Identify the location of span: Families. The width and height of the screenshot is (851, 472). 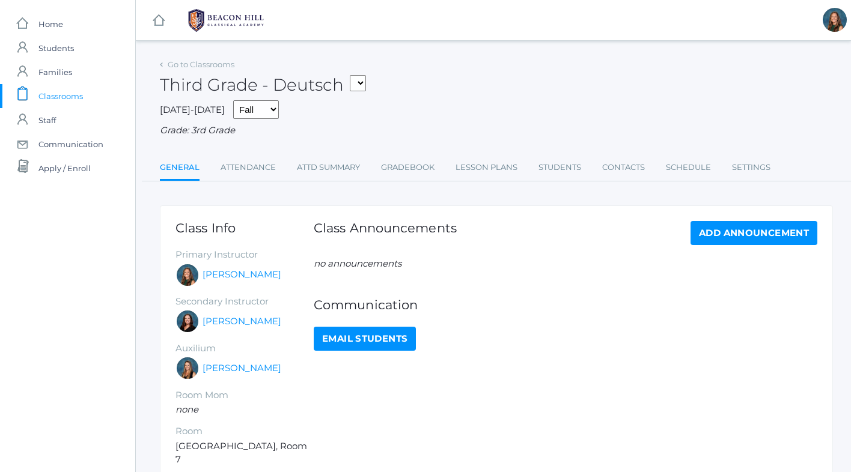
(55, 72).